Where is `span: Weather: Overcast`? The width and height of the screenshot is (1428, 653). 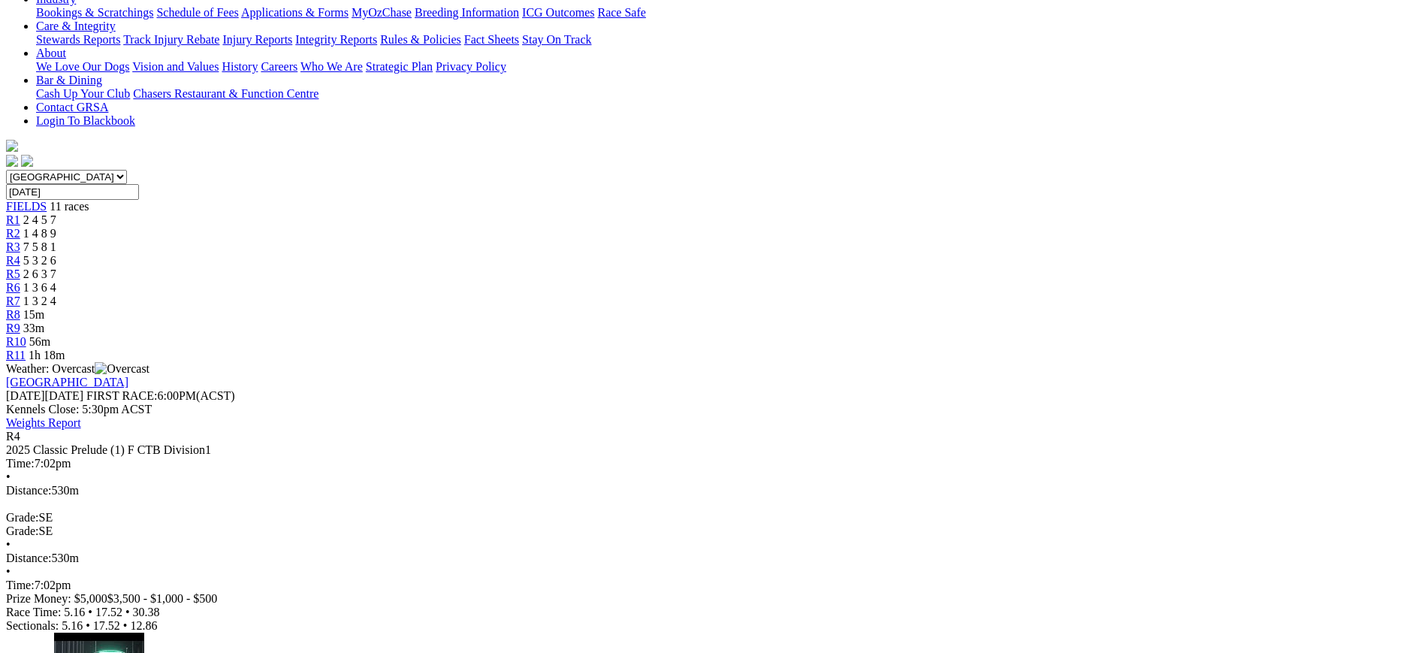 span: Weather: Overcast is located at coordinates (77, 368).